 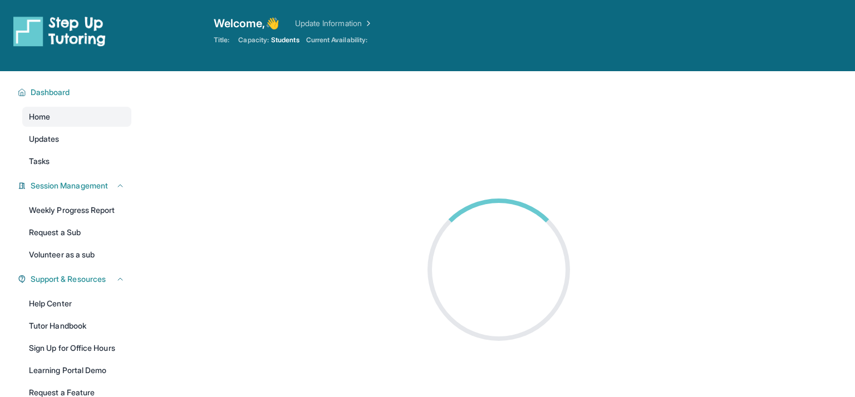 What do you see at coordinates (39, 161) in the screenshot?
I see `span: Tasks` at bounding box center [39, 161].